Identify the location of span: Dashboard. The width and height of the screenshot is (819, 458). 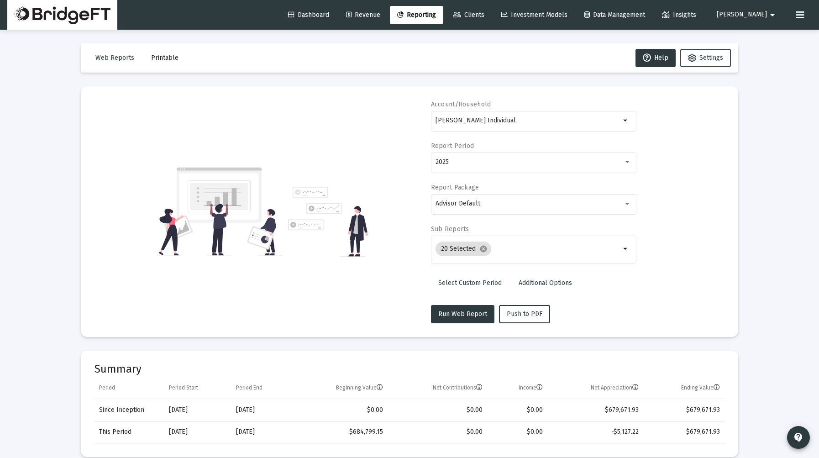
(309, 15).